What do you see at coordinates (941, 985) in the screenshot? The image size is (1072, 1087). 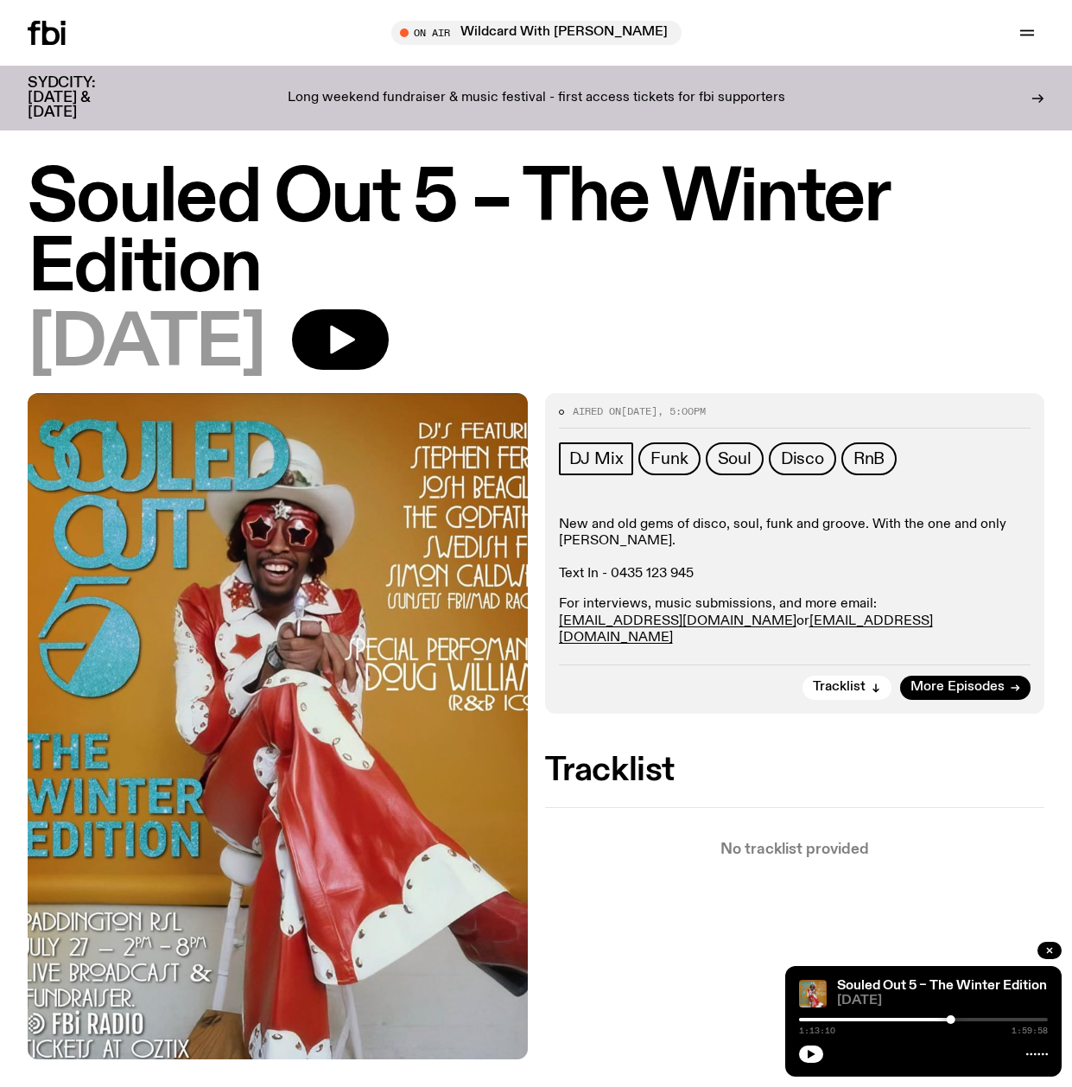 I see `a: Souled Out 5 – The Winter Edition` at bounding box center [941, 985].